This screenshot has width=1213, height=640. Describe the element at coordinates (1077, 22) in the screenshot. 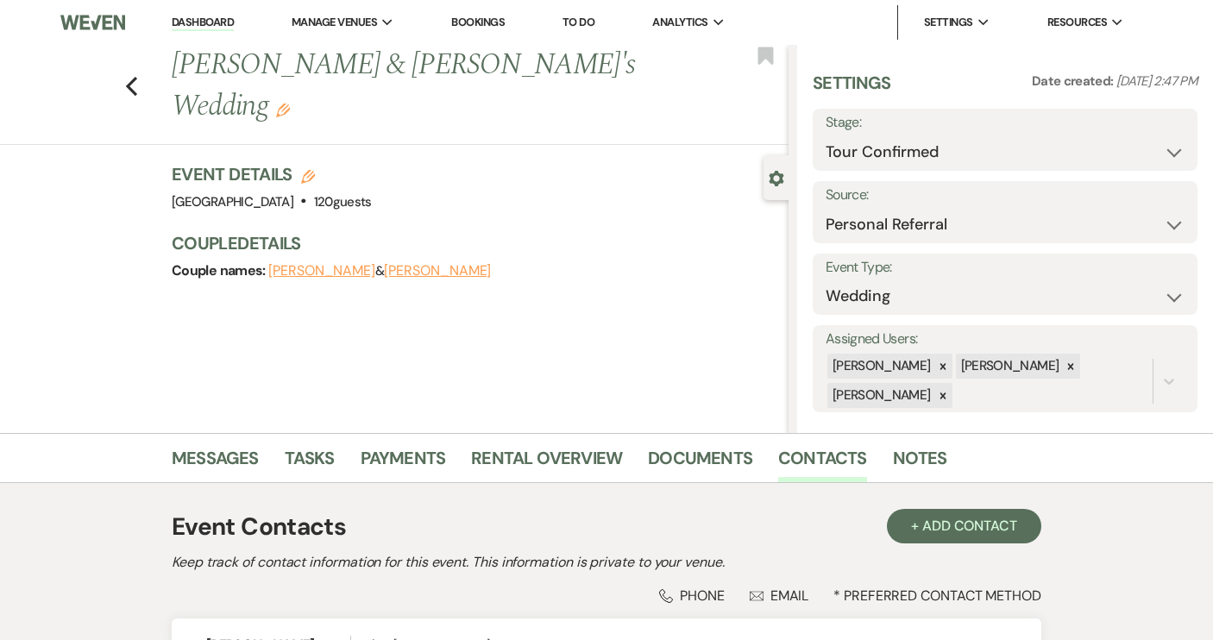

I see `span: Resources` at that location.